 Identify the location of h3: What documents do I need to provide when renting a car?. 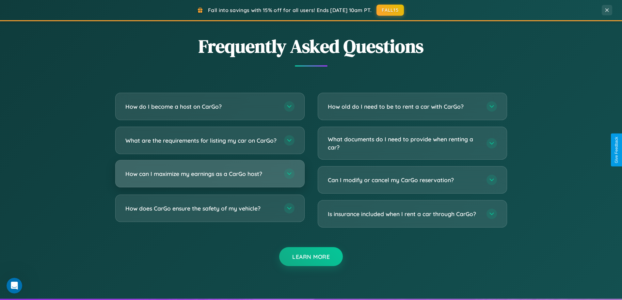
(404, 143).